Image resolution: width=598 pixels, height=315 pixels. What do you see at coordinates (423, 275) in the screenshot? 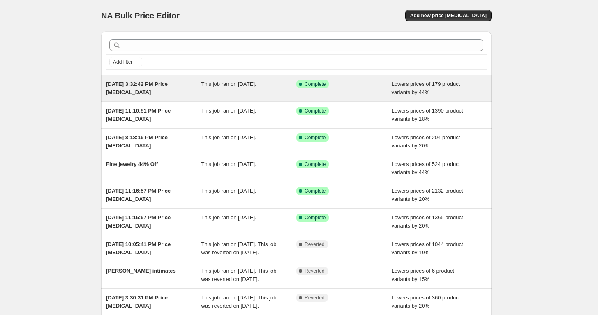
I see `span: Lowers prices of 6 product variants by 15%` at bounding box center [423, 275].